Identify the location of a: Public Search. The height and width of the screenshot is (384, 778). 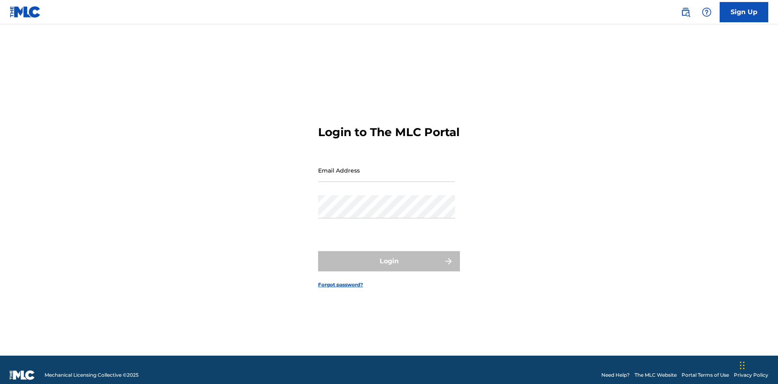
(685, 12).